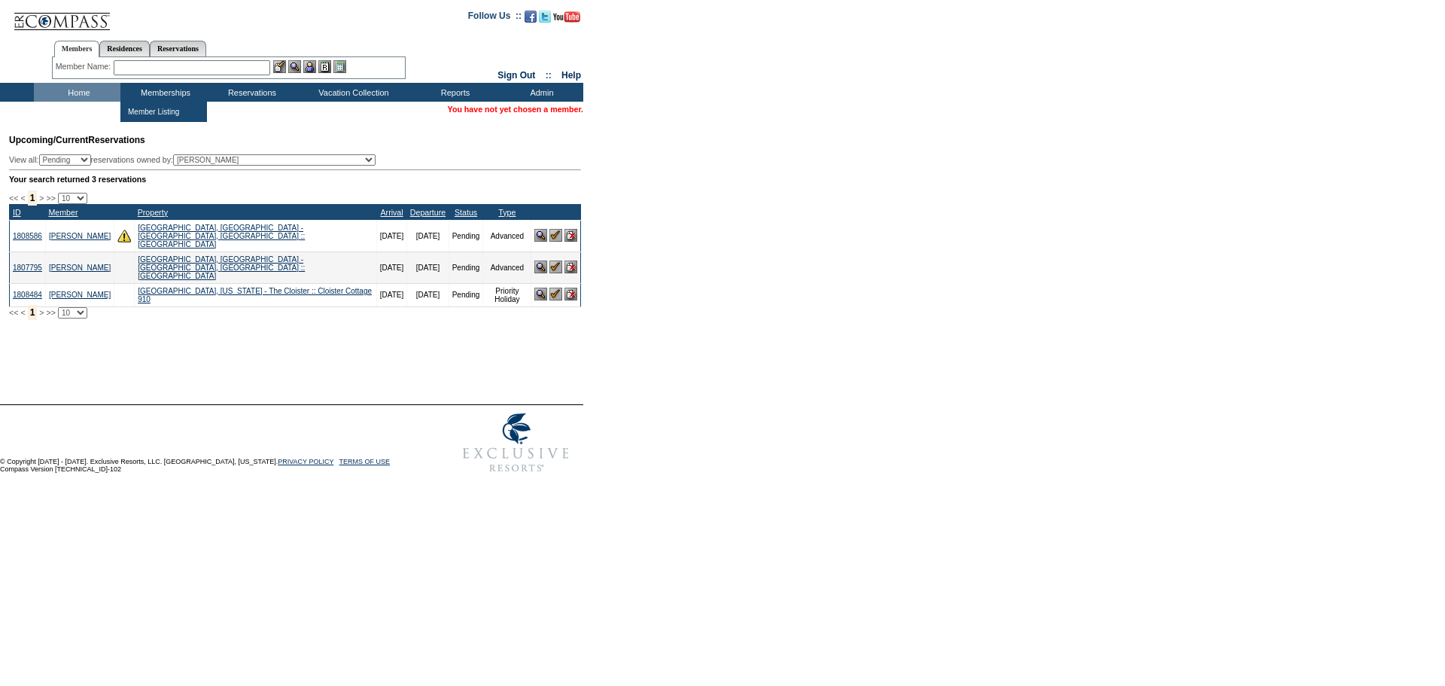 The width and height of the screenshot is (1445, 686). I want to click on a: Follow us on Twitter, so click(545, 20).